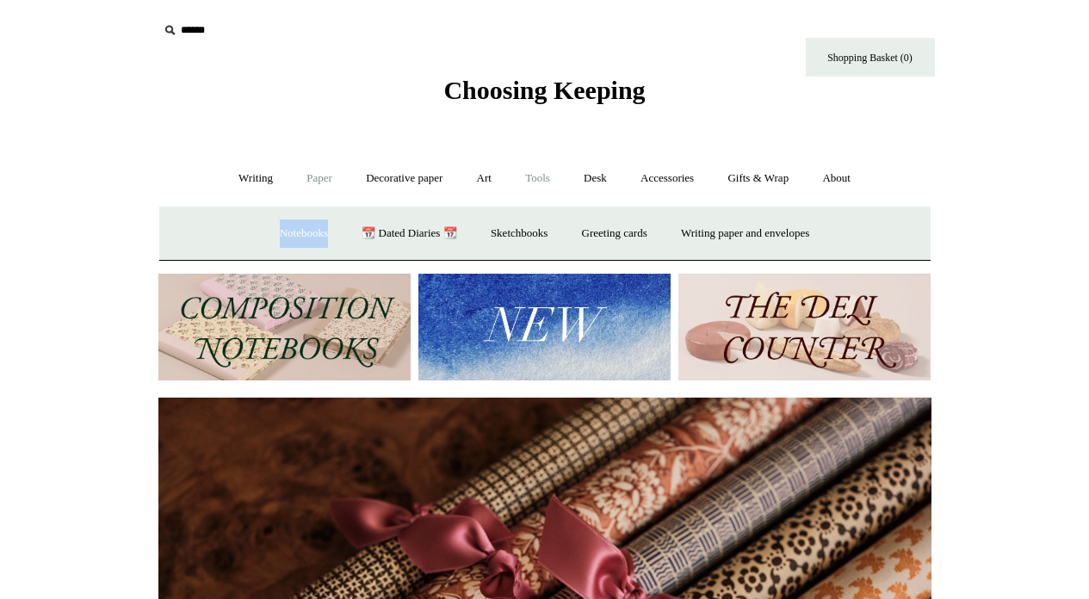 The width and height of the screenshot is (1089, 599). What do you see at coordinates (667, 178) in the screenshot?
I see `a: Accessories` at bounding box center [667, 178].